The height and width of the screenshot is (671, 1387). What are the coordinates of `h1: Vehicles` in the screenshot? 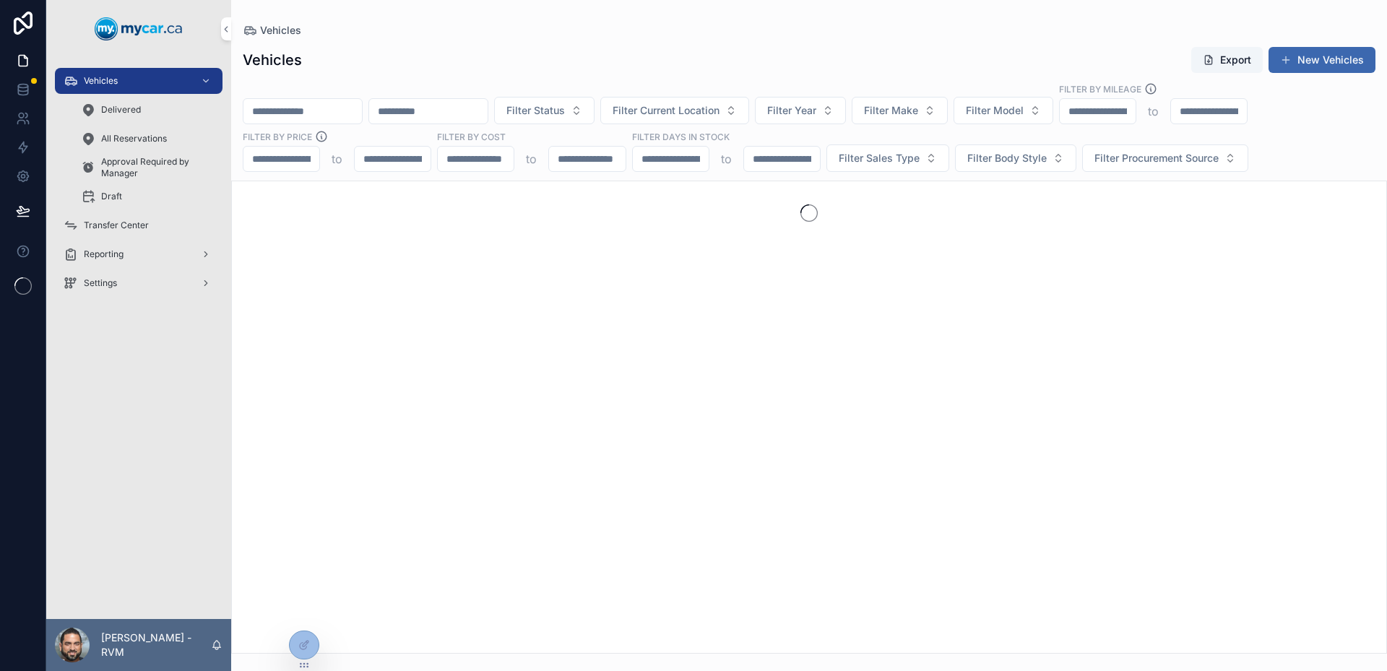 It's located at (272, 60).